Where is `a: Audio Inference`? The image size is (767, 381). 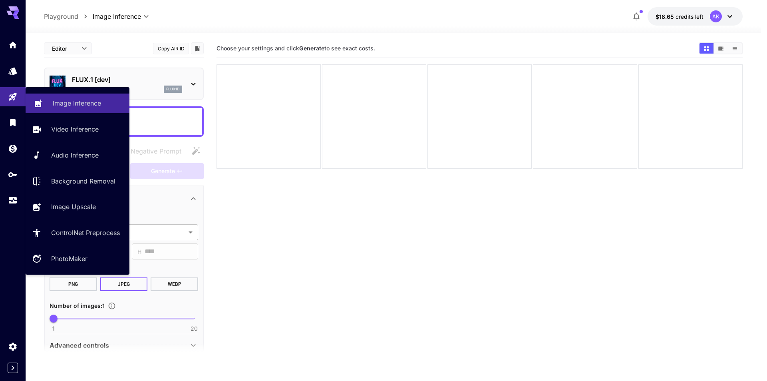 a: Audio Inference is located at coordinates (78, 155).